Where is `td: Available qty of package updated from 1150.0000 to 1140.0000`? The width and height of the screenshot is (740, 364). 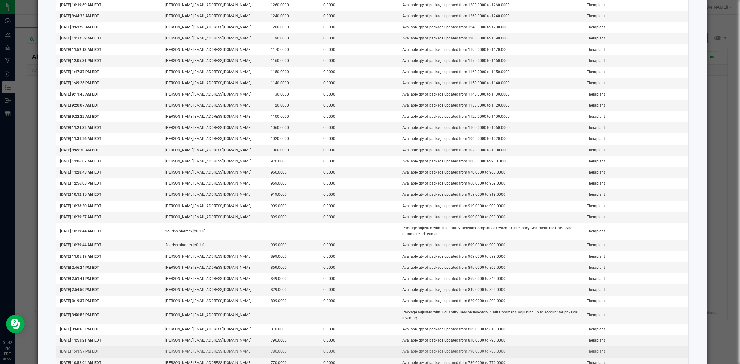 td: Available qty of package updated from 1150.0000 to 1140.0000 is located at coordinates (491, 83).